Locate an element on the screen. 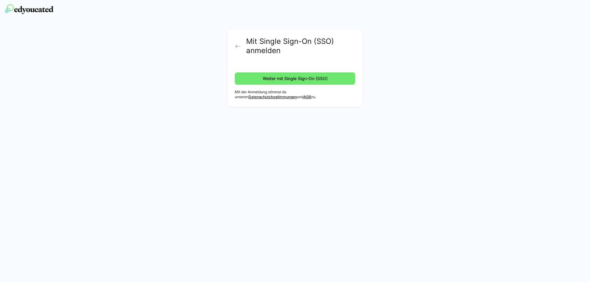  img: edyoucated is located at coordinates (29, 9).